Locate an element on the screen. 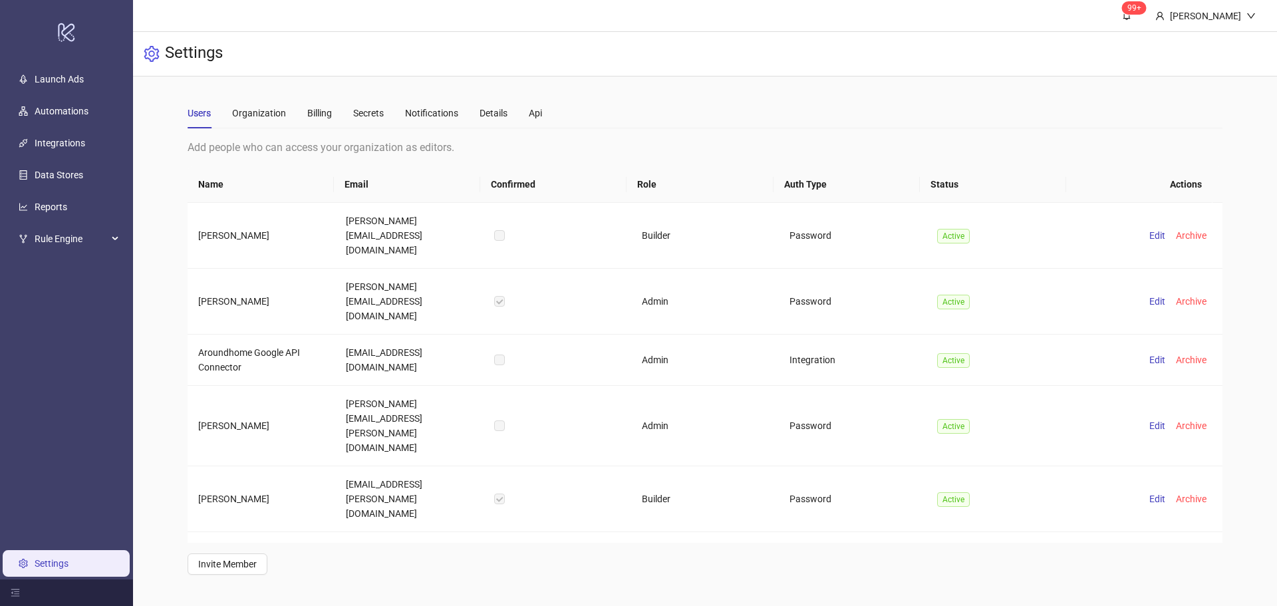 This screenshot has width=1277, height=606. a: Settings is located at coordinates (51, 563).